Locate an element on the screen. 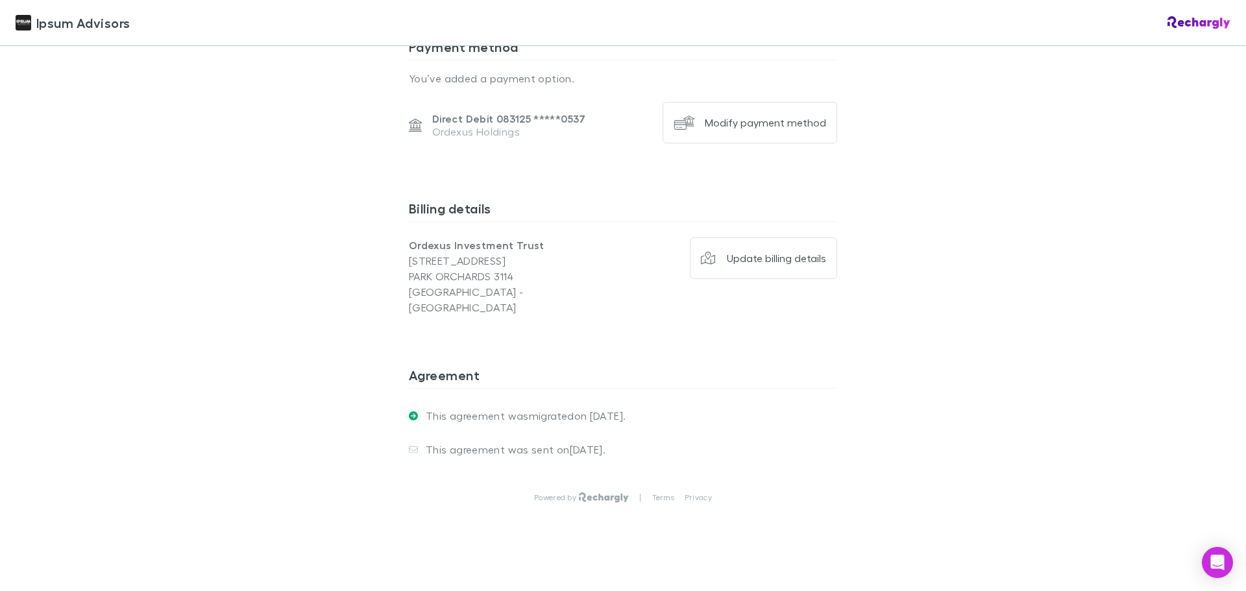 Image resolution: width=1246 pixels, height=591 pixels. p: Powered by is located at coordinates (556, 498).